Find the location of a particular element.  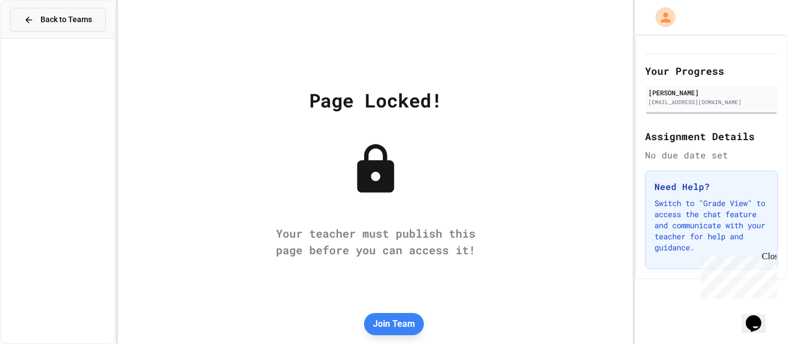

div: Your teacher must publish this page before you can access it! is located at coordinates (376, 242).